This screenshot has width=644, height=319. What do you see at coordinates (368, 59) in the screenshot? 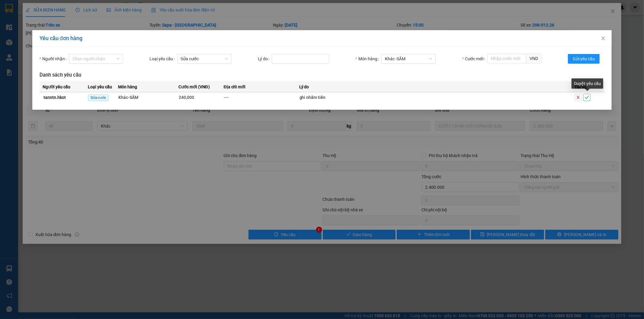
I see `label: Món hàng` at bounding box center [368, 59].